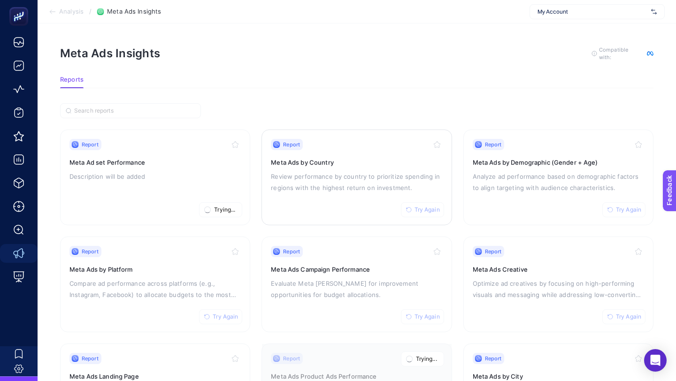 The width and height of the screenshot is (676, 381). What do you see at coordinates (155, 284) in the screenshot?
I see `a: ReportTry AgainMeta Ads by PlatformCompare ad performance across platforms (e.g., Instagram, Face...` at bounding box center [155, 284].